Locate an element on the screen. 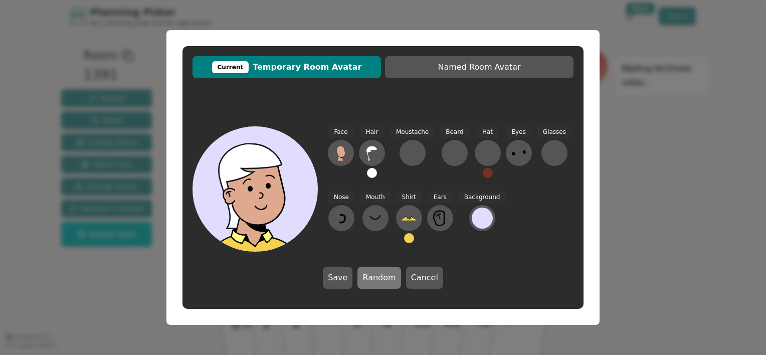  button: Named Room Avatar is located at coordinates (479, 67).